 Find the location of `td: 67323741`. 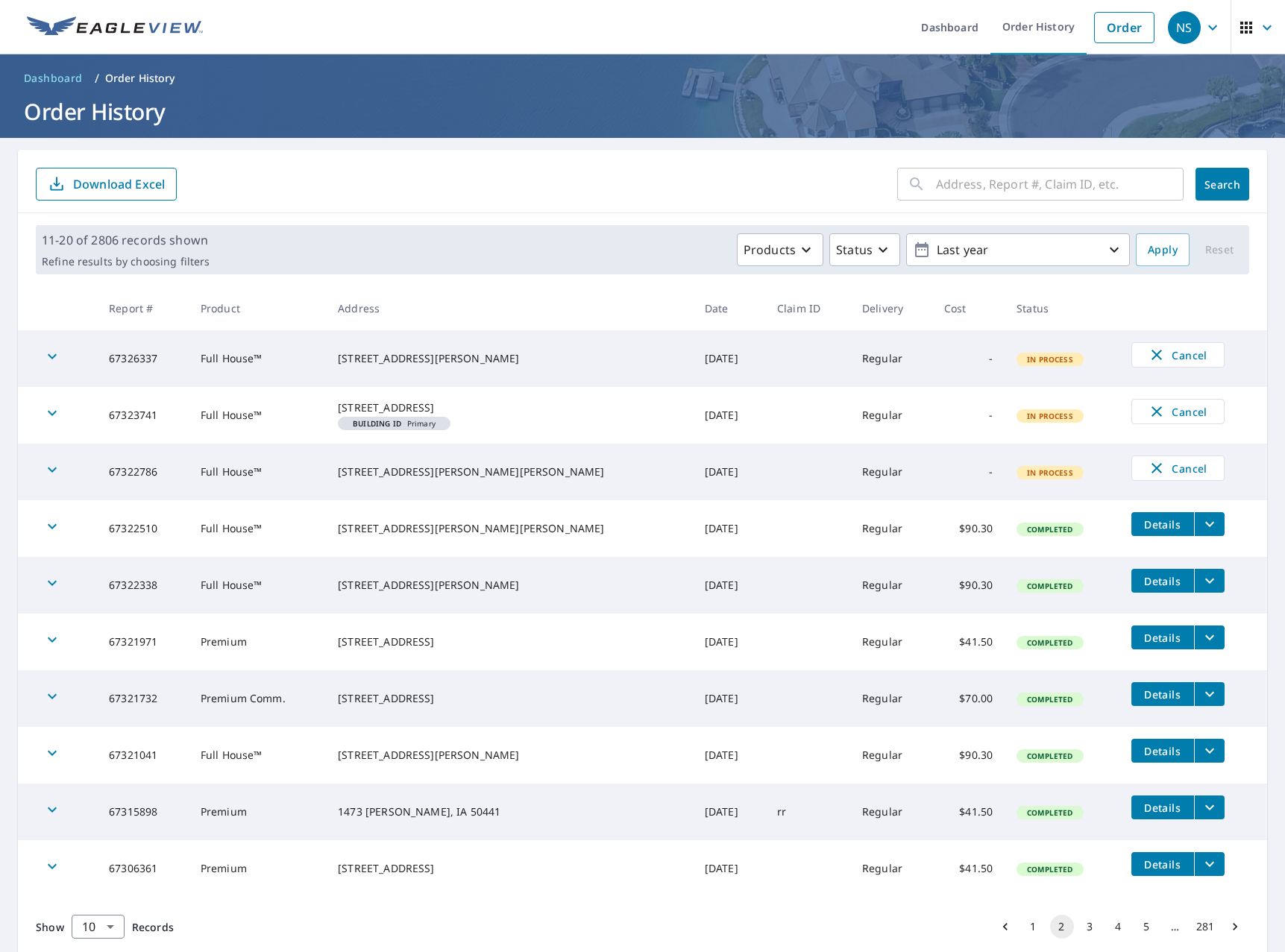

td: 67323741 is located at coordinates (143, 416).